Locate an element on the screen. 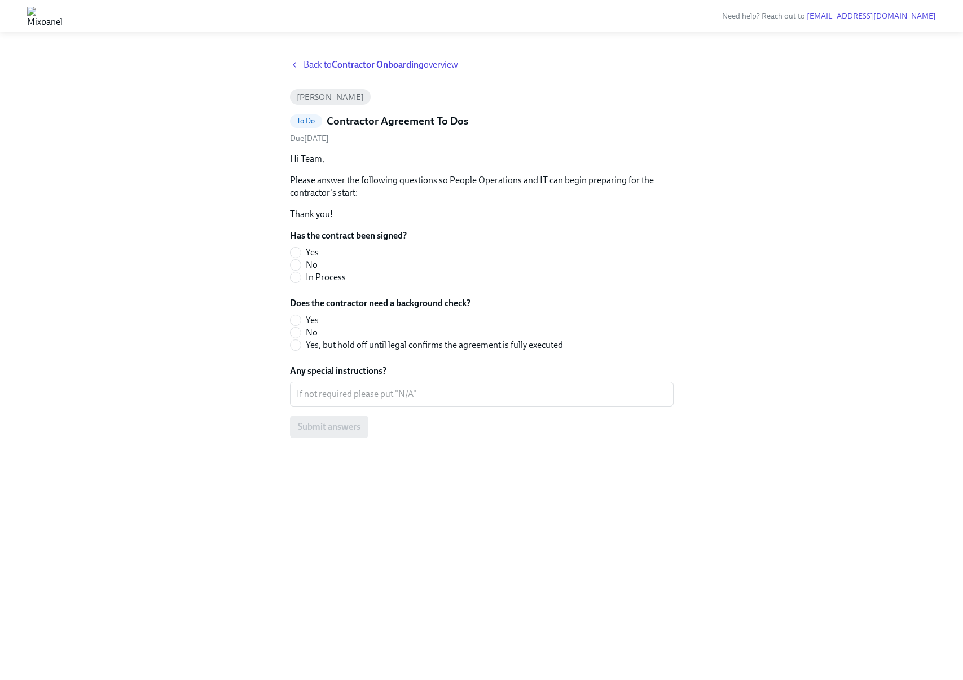 This screenshot has height=680, width=963. label: Any special instructions? is located at coordinates (482, 371).